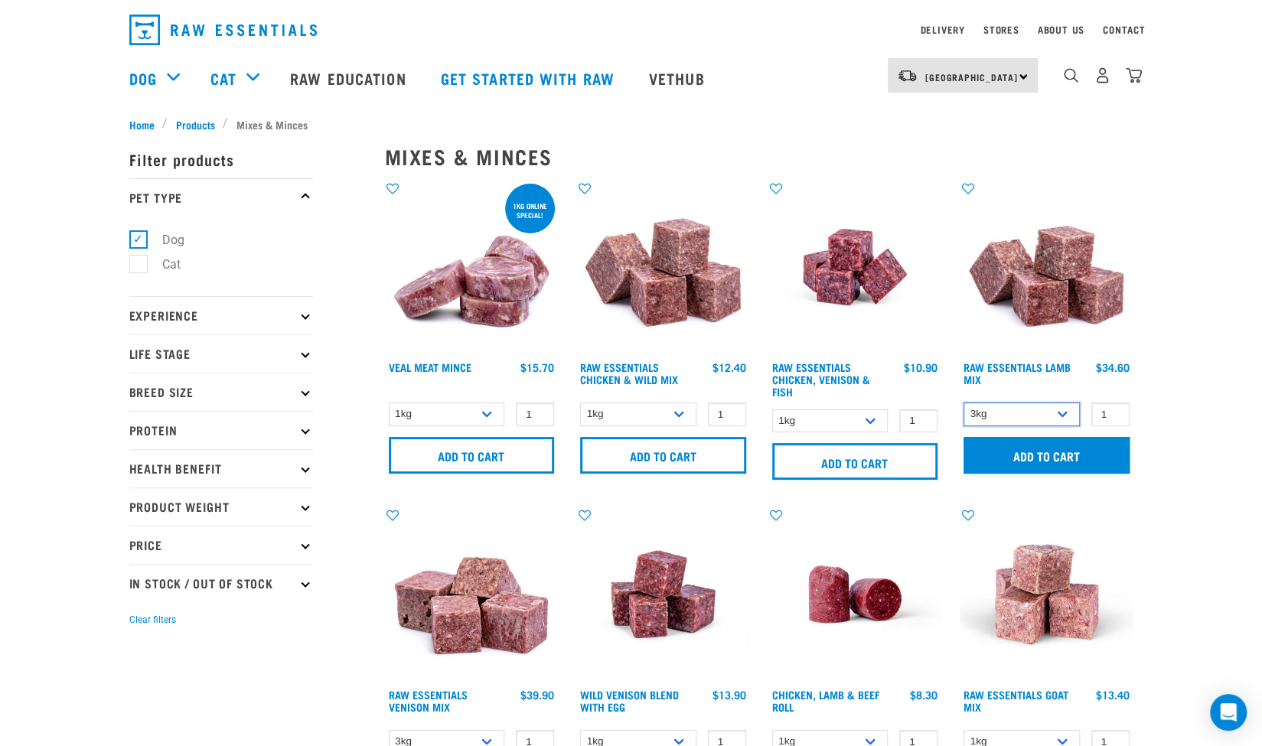 The image size is (1262, 746). I want to click on a: Contact, so click(1124, 29).